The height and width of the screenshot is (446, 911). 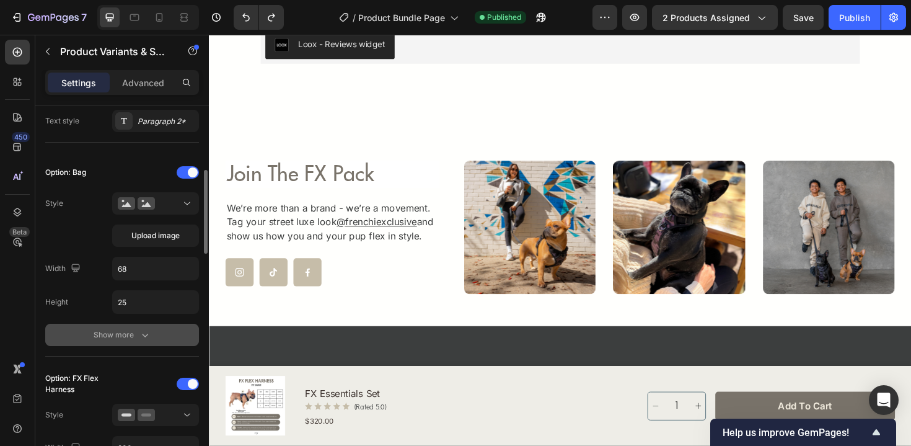 What do you see at coordinates (140, 10) in the screenshot?
I see `div: Loox - Reviews widget` at bounding box center [140, 10].